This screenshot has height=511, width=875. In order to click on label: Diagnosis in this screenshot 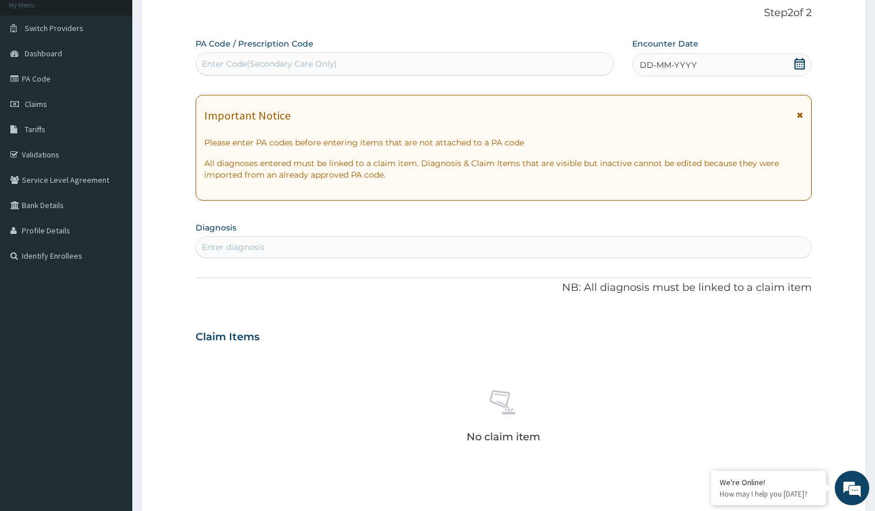, I will do `click(216, 228)`.